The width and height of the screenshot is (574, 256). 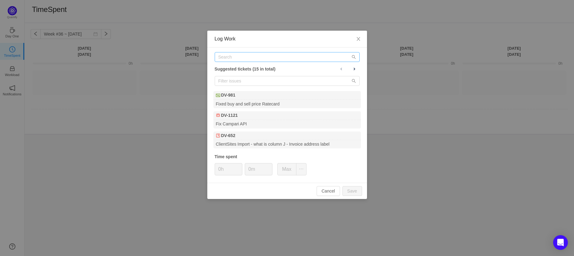 What do you see at coordinates (287, 69) in the screenshot?
I see `div: Suggested tickets (15 in total)` at bounding box center [287, 69].